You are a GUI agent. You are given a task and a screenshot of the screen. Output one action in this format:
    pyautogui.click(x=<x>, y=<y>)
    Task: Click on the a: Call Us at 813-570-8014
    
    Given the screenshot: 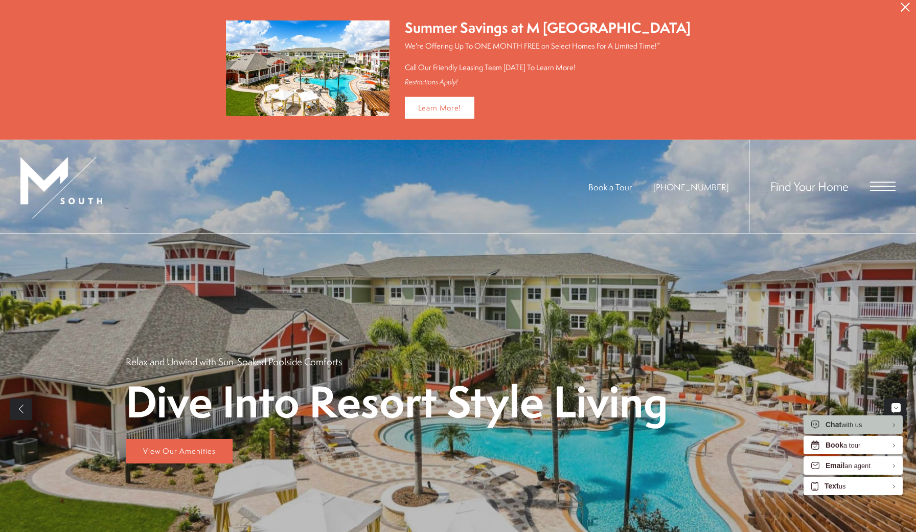 What is the action you would take?
    pyautogui.click(x=691, y=187)
    